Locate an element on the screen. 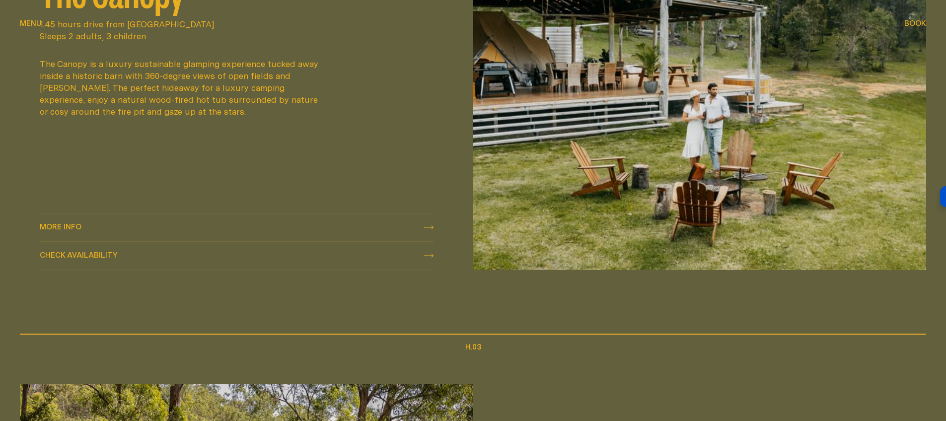 The image size is (946, 421). span: Check availability is located at coordinates (78, 255).